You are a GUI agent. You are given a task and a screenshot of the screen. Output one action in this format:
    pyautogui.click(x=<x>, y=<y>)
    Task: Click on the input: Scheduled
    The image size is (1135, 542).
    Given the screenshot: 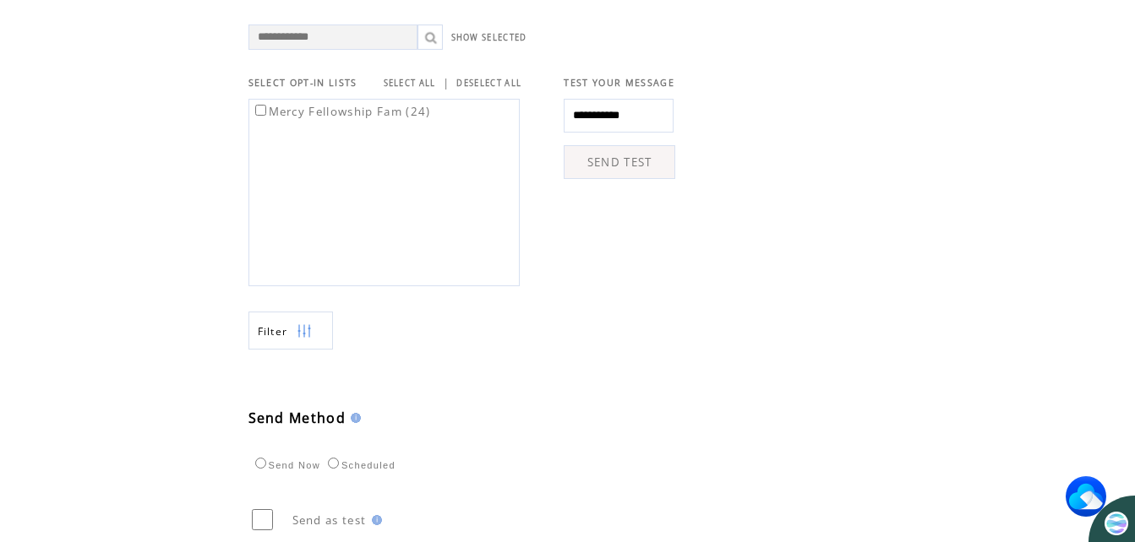 What is the action you would take?
    pyautogui.click(x=333, y=463)
    